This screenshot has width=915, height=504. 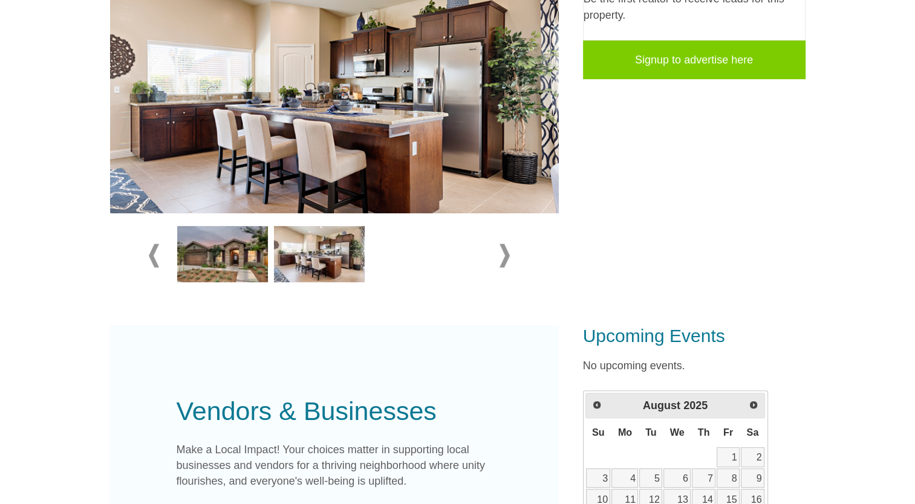 What do you see at coordinates (651, 432) in the screenshot?
I see `span: Tuesday` at bounding box center [651, 432].